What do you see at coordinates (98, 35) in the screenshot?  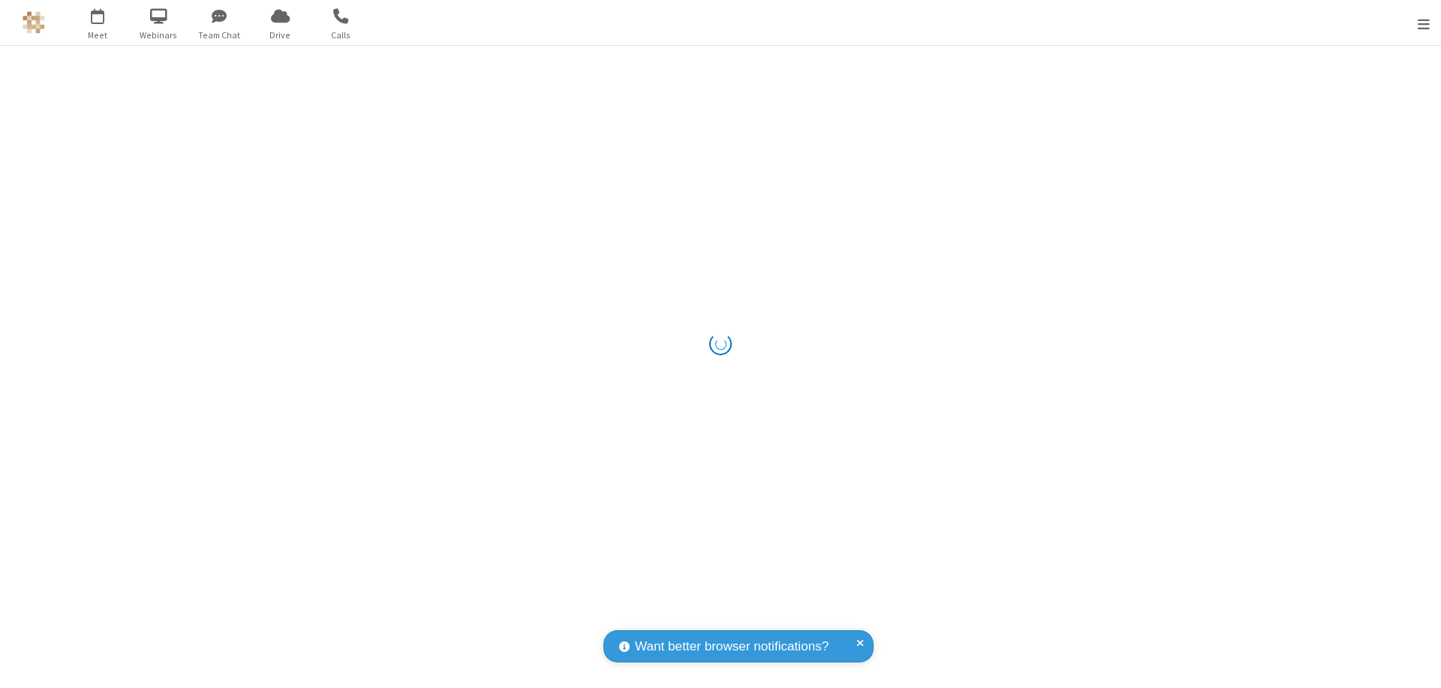 I see `span: Meet` at bounding box center [98, 35].